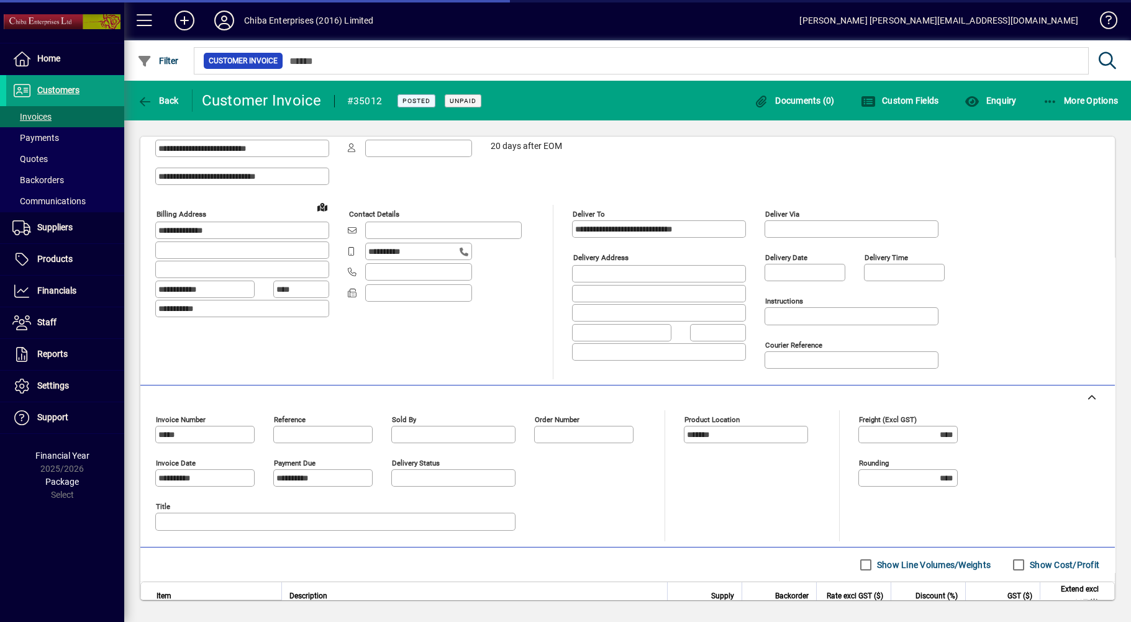 The width and height of the screenshot is (1131, 622). What do you see at coordinates (176, 463) in the screenshot?
I see `mat-label: Invoice date` at bounding box center [176, 463].